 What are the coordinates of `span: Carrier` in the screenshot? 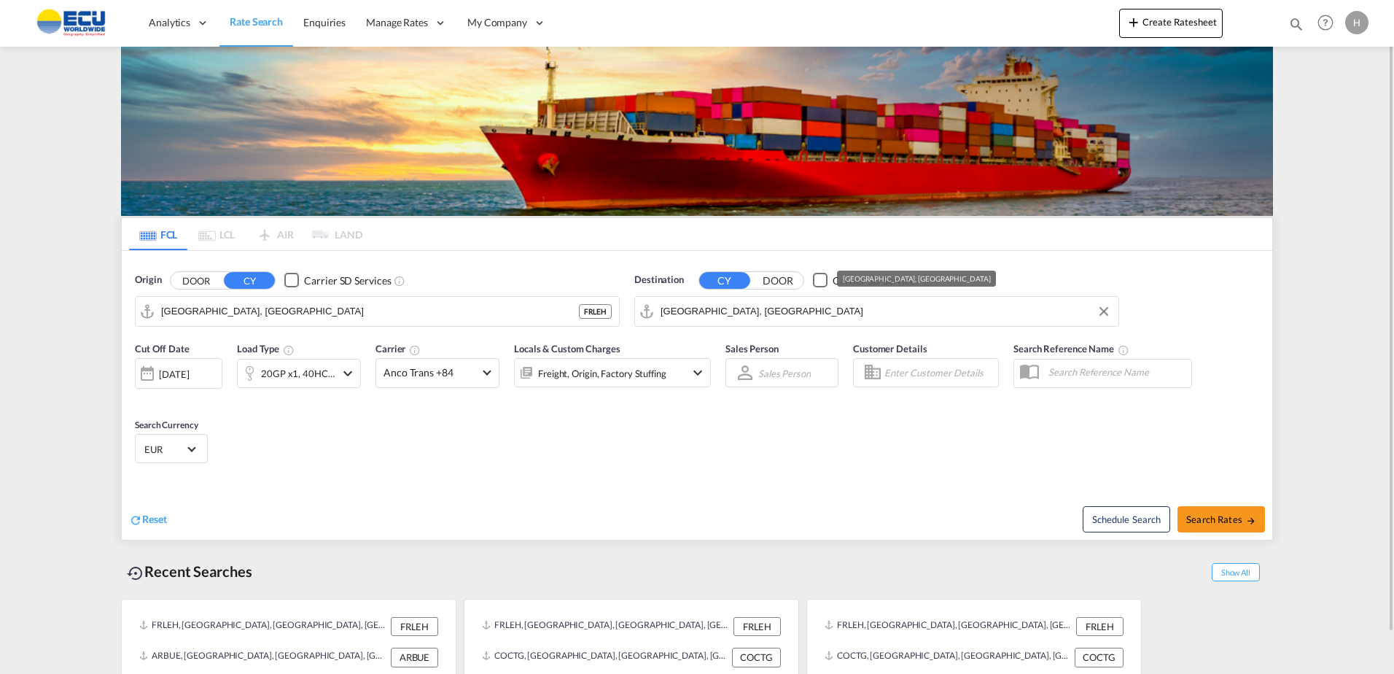 It's located at (398, 349).